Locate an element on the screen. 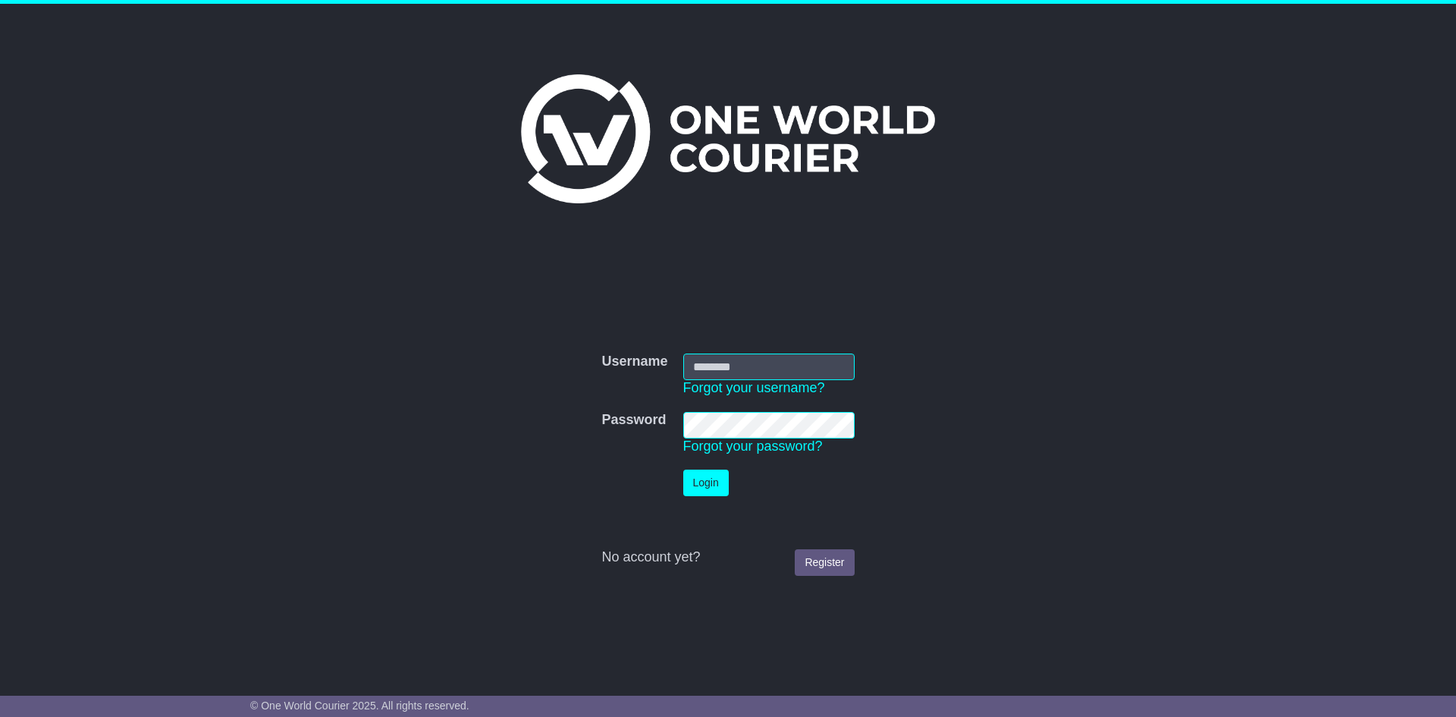 Image resolution: width=1456 pixels, height=717 pixels. img: One World is located at coordinates (728, 139).